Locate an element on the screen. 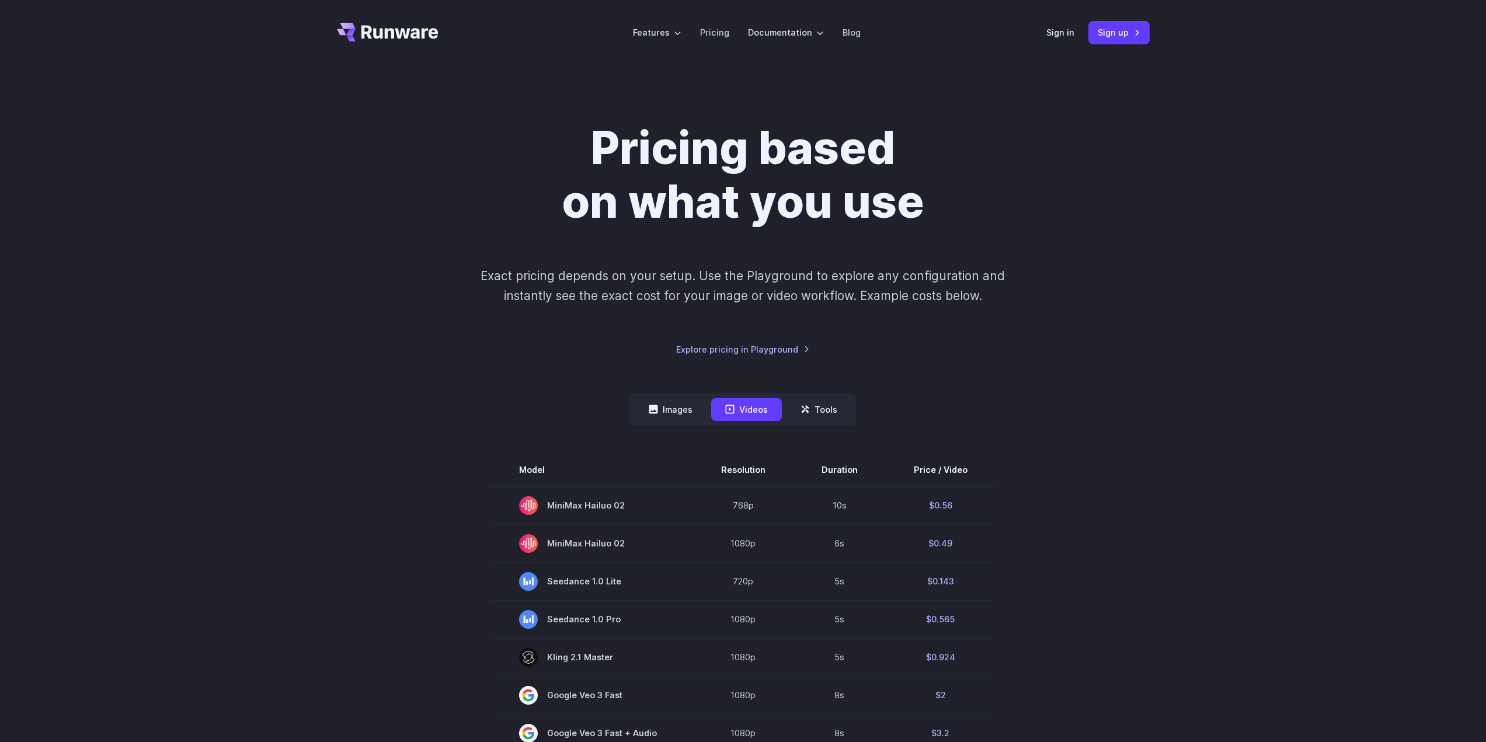 This screenshot has width=1486, height=742. label: Features is located at coordinates (657, 32).